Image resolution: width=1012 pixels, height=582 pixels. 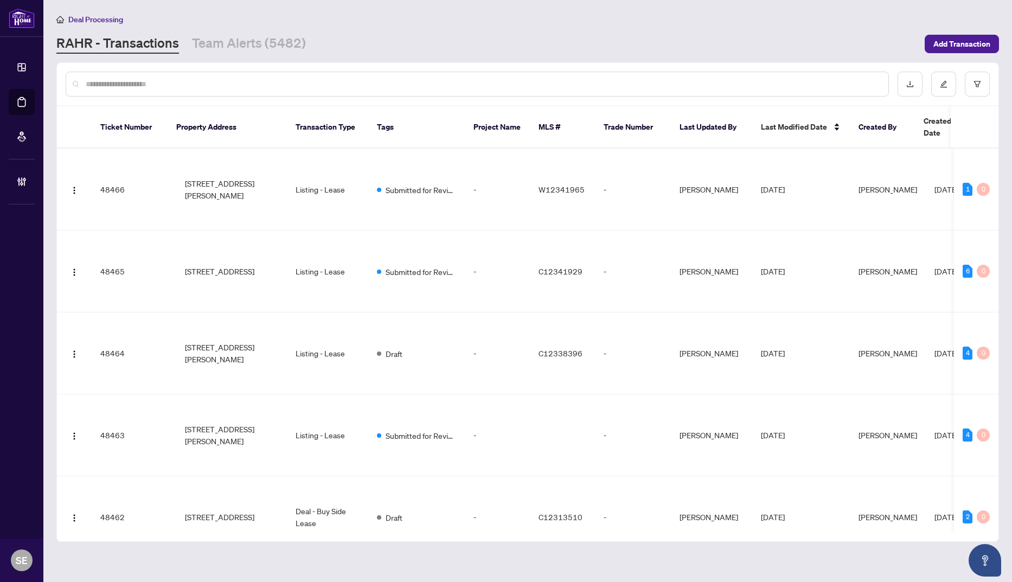 What do you see at coordinates (882, 127) in the screenshot?
I see `th: Created By` at bounding box center [882, 127].